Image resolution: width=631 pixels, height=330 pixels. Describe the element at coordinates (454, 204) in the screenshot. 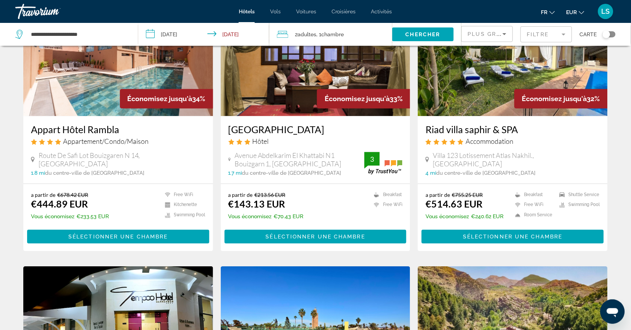

I see `ins: €514.63 EUR` at that location.